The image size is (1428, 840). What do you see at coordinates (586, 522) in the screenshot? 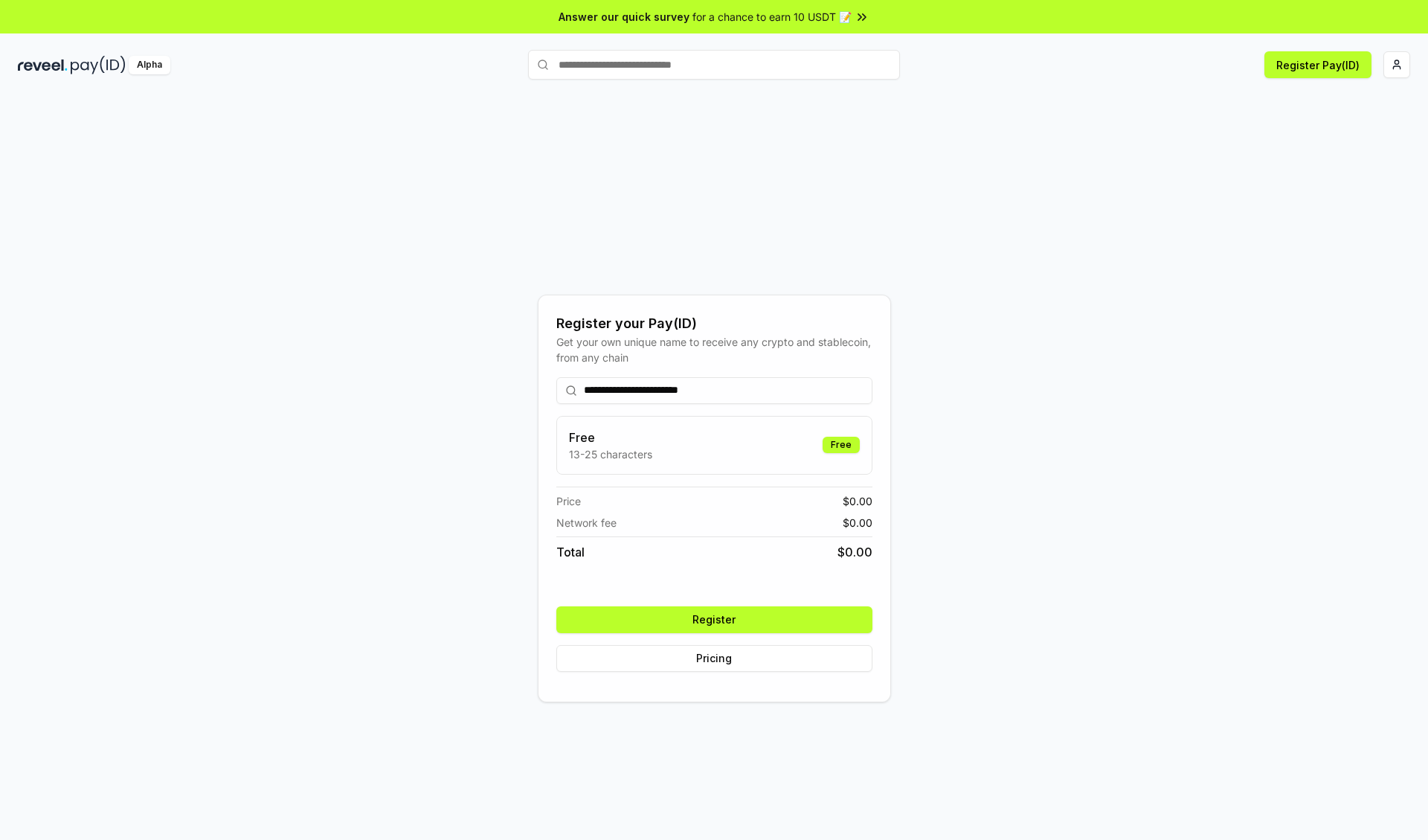
I see `span: Network fee` at bounding box center [586, 522].